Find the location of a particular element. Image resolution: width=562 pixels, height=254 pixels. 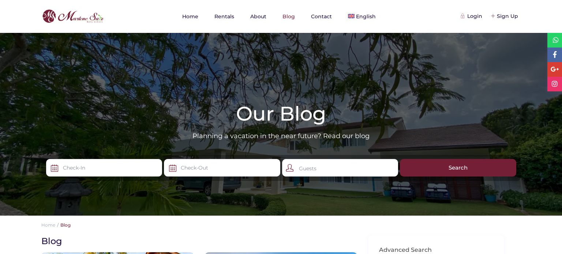

input: Check-Out is located at coordinates (222, 168).